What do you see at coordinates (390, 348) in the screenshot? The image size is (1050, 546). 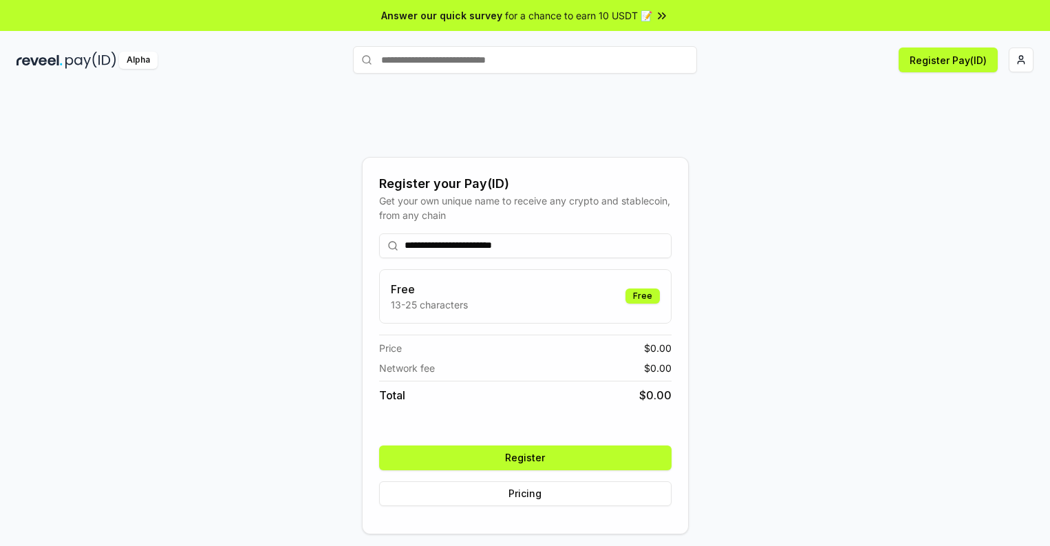 I see `span: Price` at bounding box center [390, 348].